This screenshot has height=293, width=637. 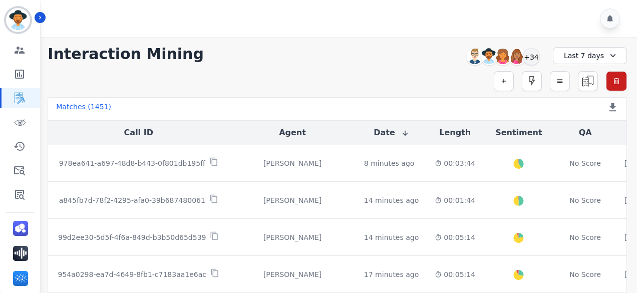 What do you see at coordinates (84, 109) in the screenshot?
I see `div: Matches ( 1451 )` at bounding box center [84, 109].